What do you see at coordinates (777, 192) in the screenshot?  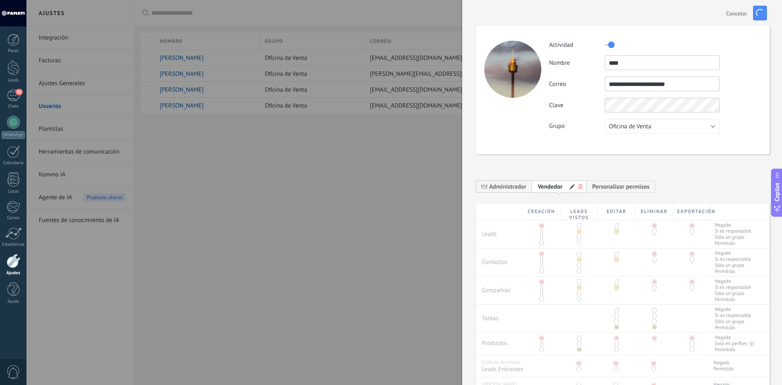 I see `span: Copilot` at bounding box center [777, 192].